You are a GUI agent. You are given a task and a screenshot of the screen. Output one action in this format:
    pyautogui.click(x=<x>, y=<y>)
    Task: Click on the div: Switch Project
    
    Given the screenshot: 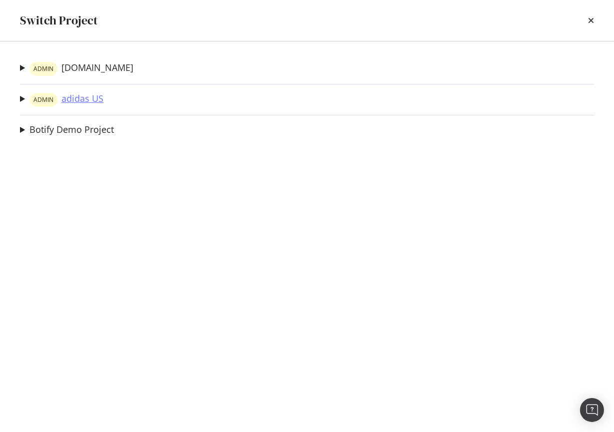 What is the action you would take?
    pyautogui.click(x=59, y=20)
    